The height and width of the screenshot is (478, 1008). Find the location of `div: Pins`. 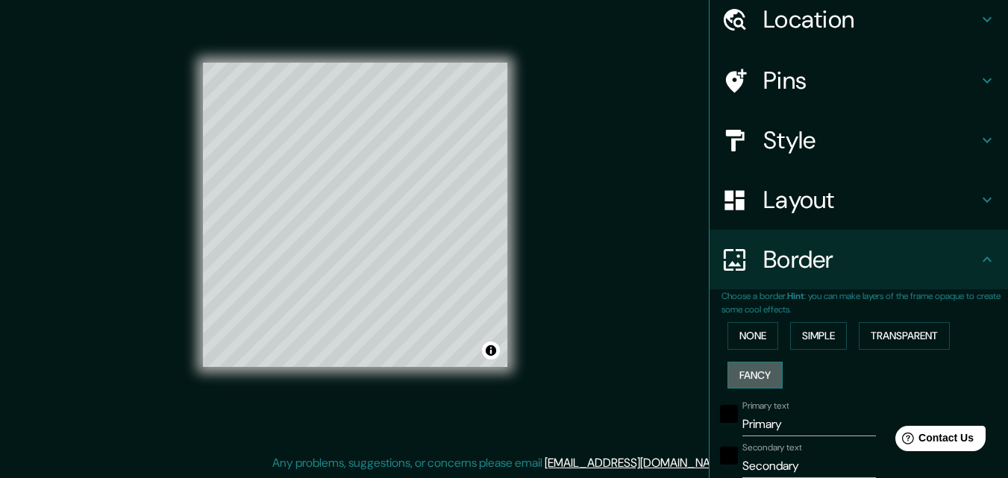

div: Pins is located at coordinates (859, 81).